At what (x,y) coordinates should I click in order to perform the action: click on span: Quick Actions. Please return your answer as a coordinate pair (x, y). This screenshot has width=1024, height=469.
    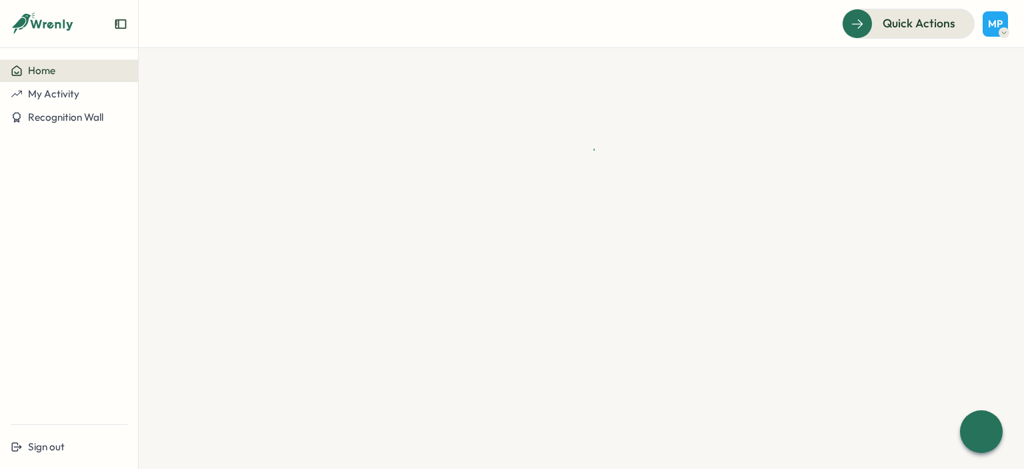
    Looking at the image, I should click on (919, 23).